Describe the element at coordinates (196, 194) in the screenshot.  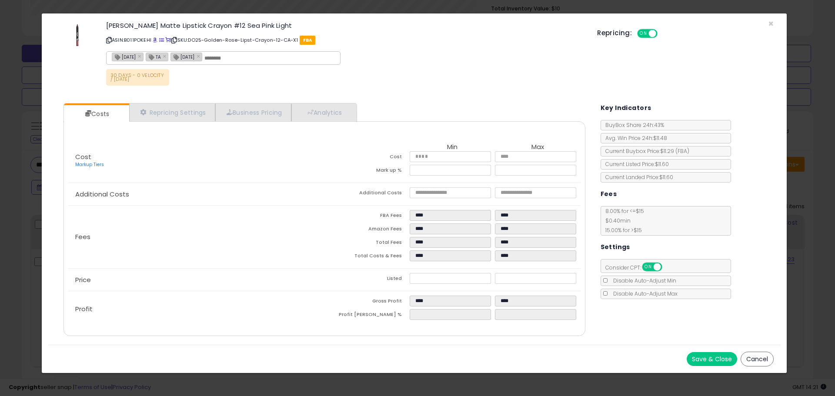
I see `p: Additional Costs` at that location.